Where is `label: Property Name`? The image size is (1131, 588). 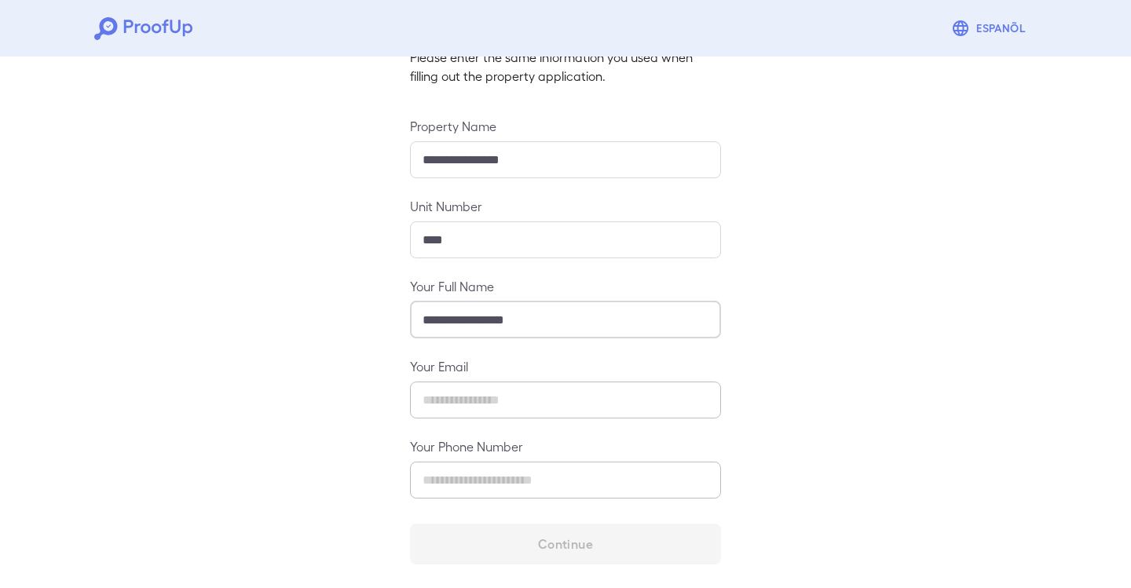 label: Property Name is located at coordinates (565, 126).